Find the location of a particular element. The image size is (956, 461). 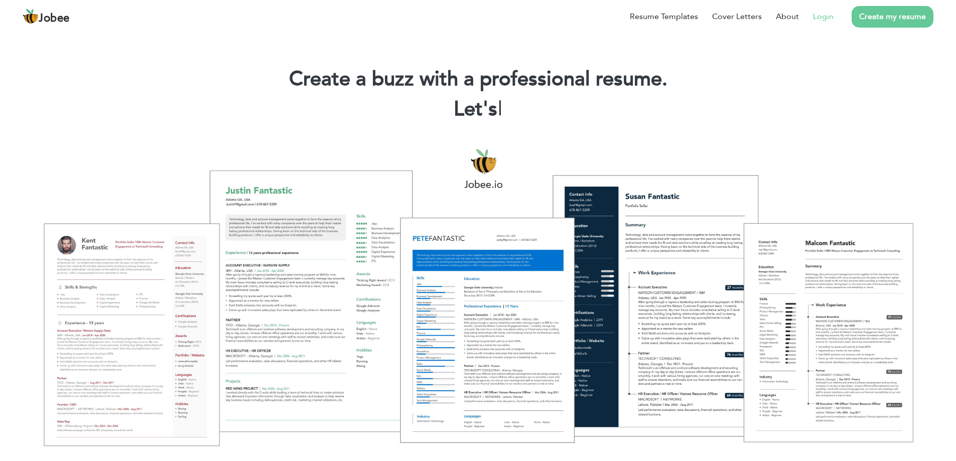

h1: Create a buzz with a professional resume. is located at coordinates (478, 79).